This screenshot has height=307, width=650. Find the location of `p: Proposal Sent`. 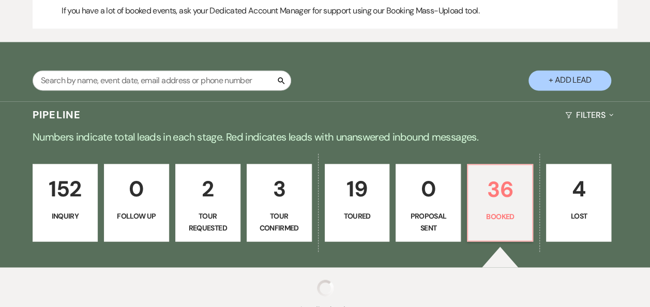

p: Proposal Sent is located at coordinates (428, 222).